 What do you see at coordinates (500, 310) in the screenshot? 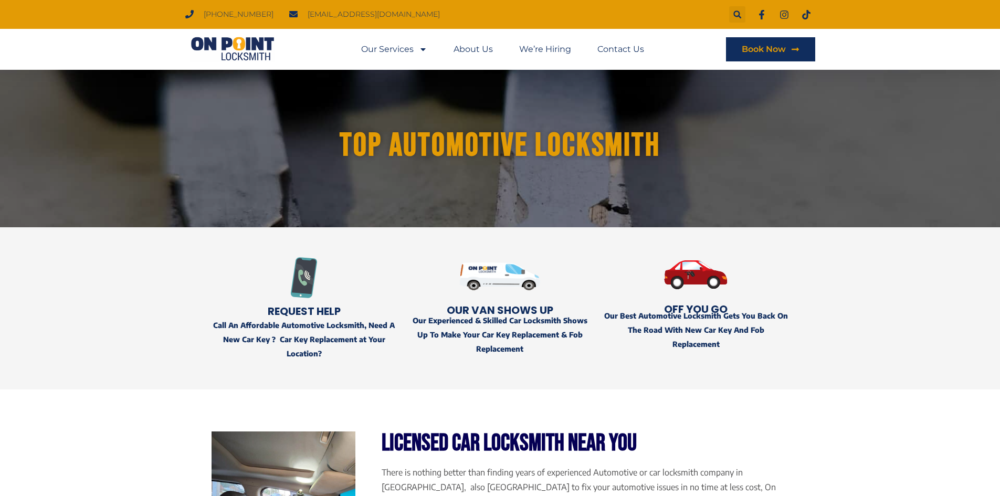
I see `h2: OUR VAN Shows Up` at bounding box center [500, 310].